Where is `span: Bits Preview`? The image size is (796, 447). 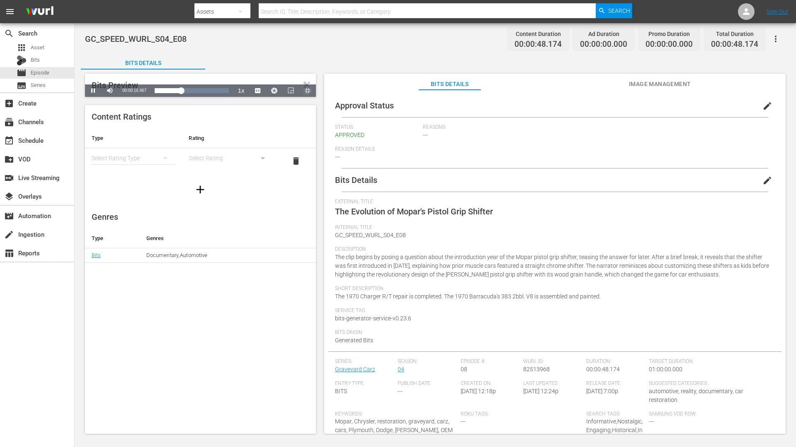 span: Bits Preview is located at coordinates (115, 85).